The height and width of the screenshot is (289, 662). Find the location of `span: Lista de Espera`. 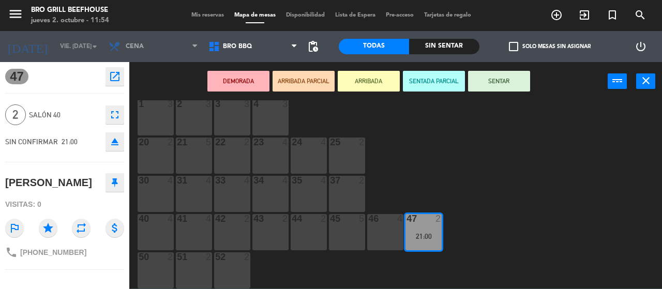

span: Lista de Espera is located at coordinates (355, 15).